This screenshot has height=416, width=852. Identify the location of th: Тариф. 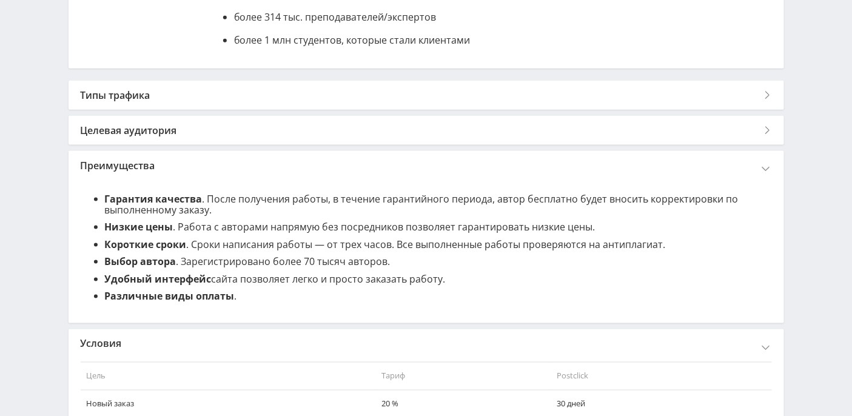
(463, 376).